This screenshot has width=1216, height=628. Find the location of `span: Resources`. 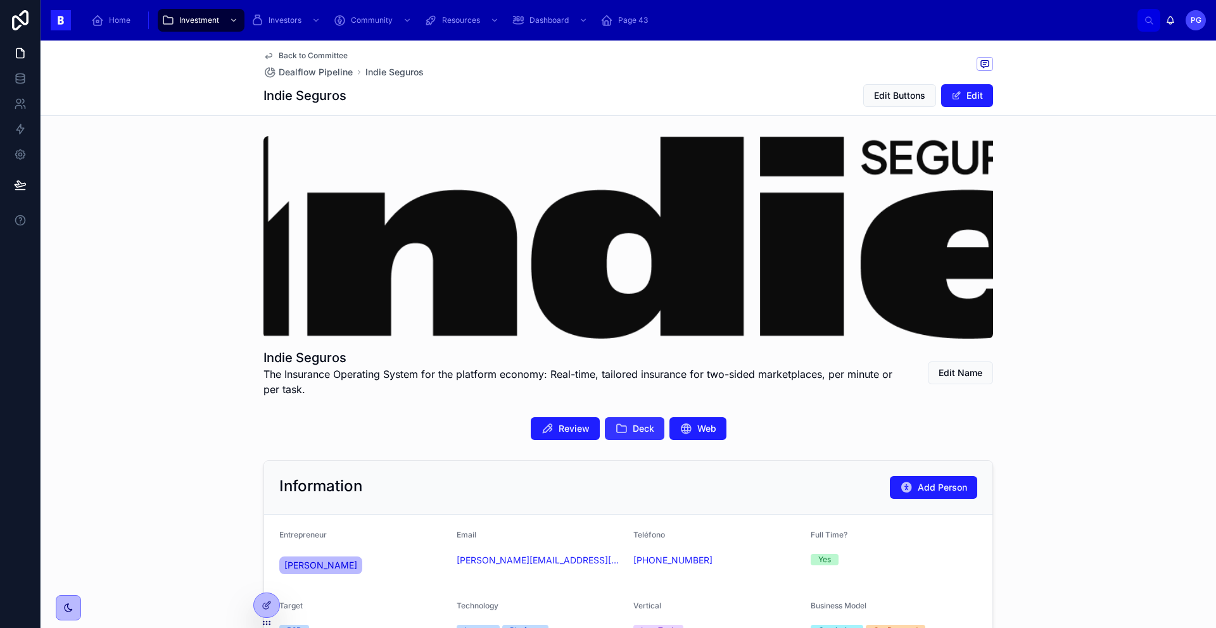

span: Resources is located at coordinates (461, 20).